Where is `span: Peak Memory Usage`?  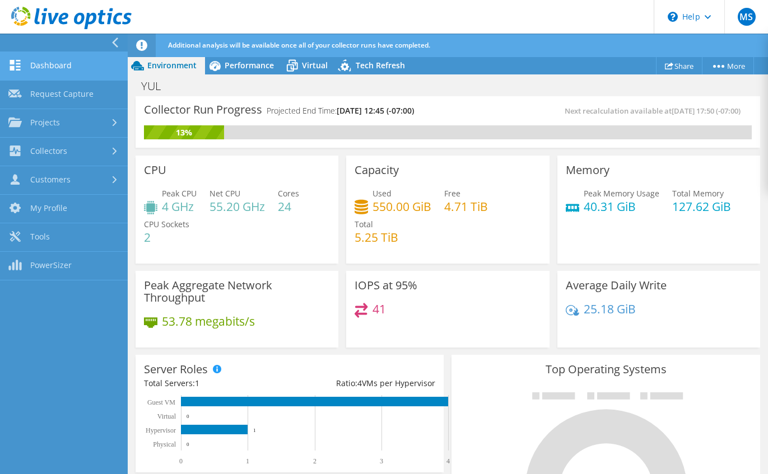
span: Peak Memory Usage is located at coordinates (621, 193).